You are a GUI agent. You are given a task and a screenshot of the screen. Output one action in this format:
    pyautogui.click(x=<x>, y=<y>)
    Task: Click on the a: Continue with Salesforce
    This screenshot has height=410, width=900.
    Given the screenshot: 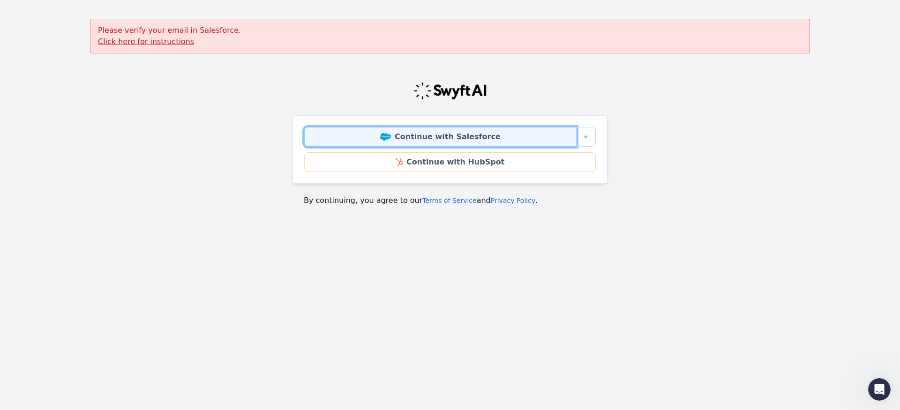 What is the action you would take?
    pyautogui.click(x=440, y=137)
    